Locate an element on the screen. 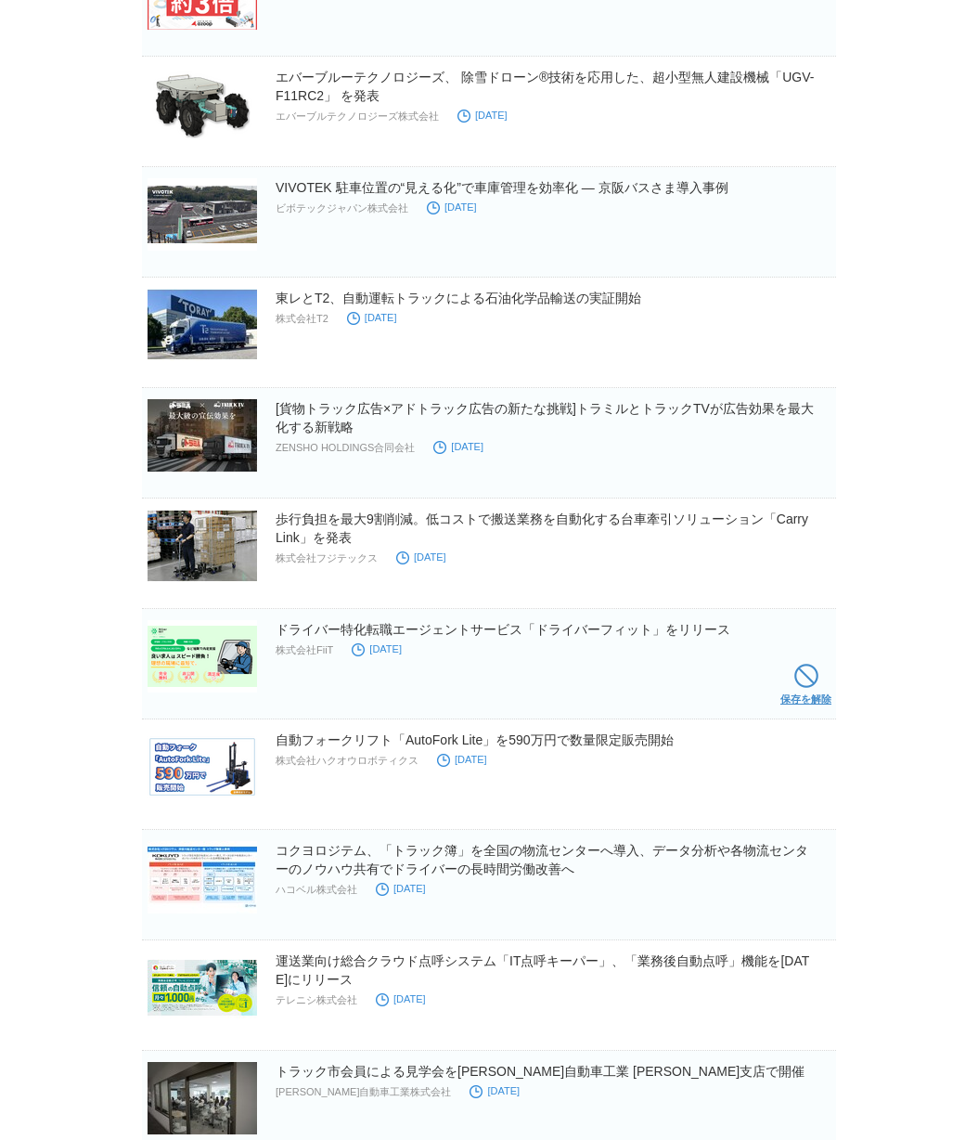 The width and height of the screenshot is (978, 1140). img: 歩行負担を最大9割削減。低コストで搬送業務を自動化する台車牽引ソリューション「Carry Link」を発表 is located at coordinates (202, 546).